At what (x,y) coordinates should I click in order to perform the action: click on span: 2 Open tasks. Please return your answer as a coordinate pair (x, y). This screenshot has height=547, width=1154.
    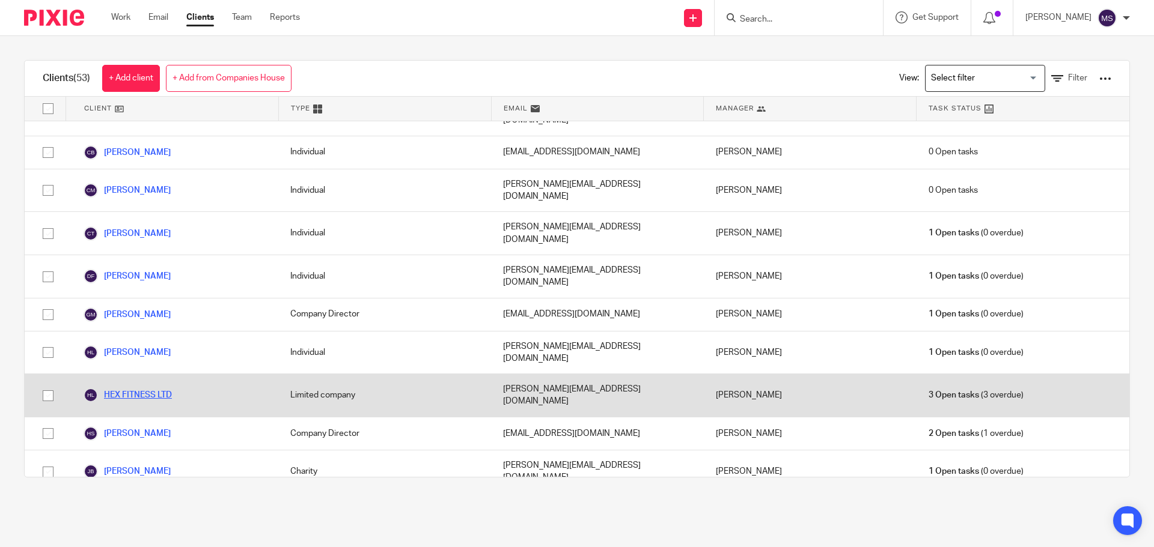
    Looking at the image, I should click on (953, 434).